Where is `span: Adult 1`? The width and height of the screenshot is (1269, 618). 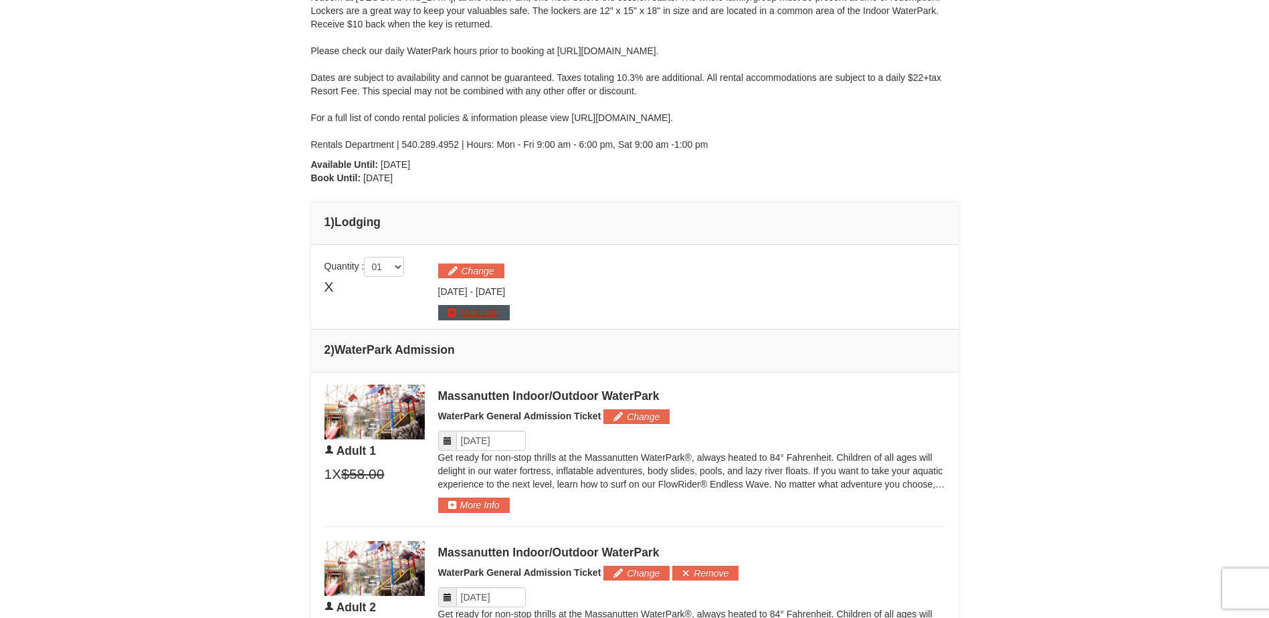
span: Adult 1 is located at coordinates (356, 451).